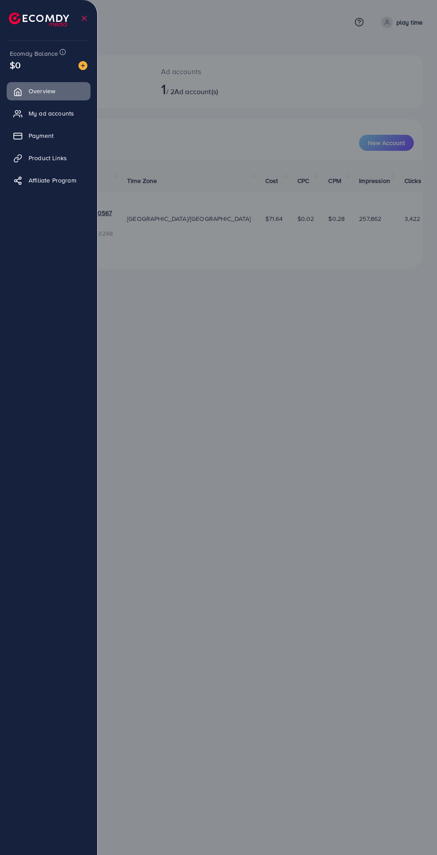 Image resolution: width=437 pixels, height=855 pixels. Describe the element at coordinates (34, 54) in the screenshot. I see `span: Ecomdy Balance` at that location.